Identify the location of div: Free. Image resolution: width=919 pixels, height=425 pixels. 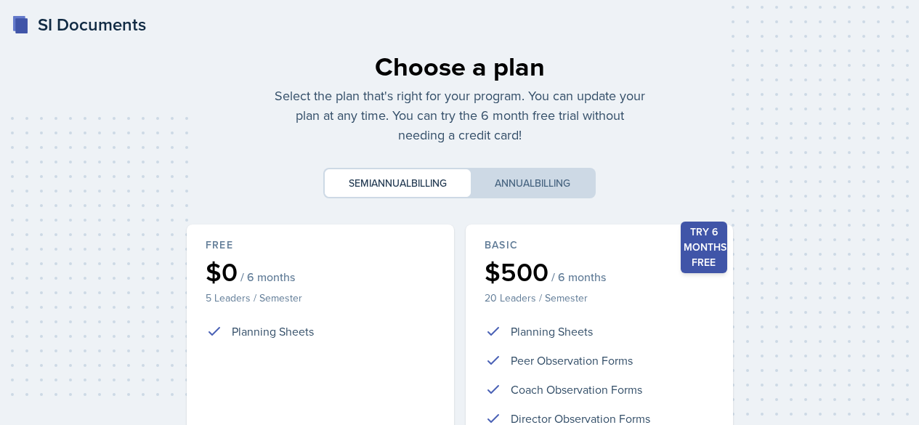
(321, 245).